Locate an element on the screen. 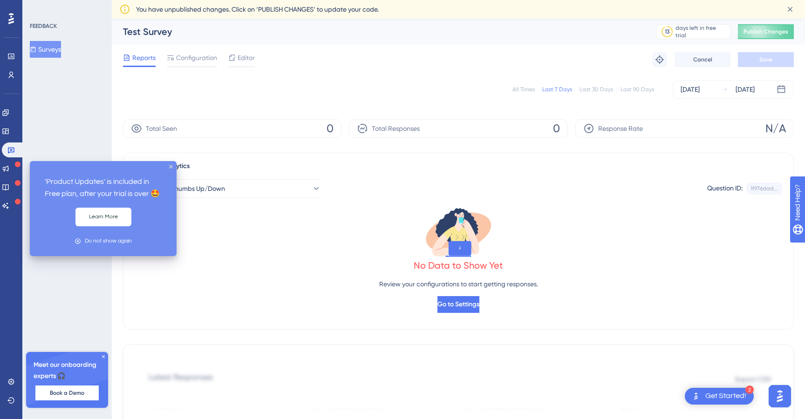 Image resolution: width=805 pixels, height=419 pixels. span: N/A is located at coordinates (776, 129).